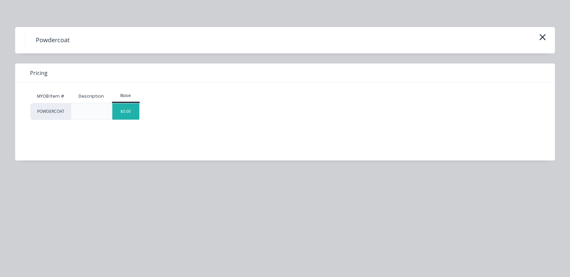  What do you see at coordinates (126, 95) in the screenshot?
I see `div: Base` at bounding box center [126, 95].